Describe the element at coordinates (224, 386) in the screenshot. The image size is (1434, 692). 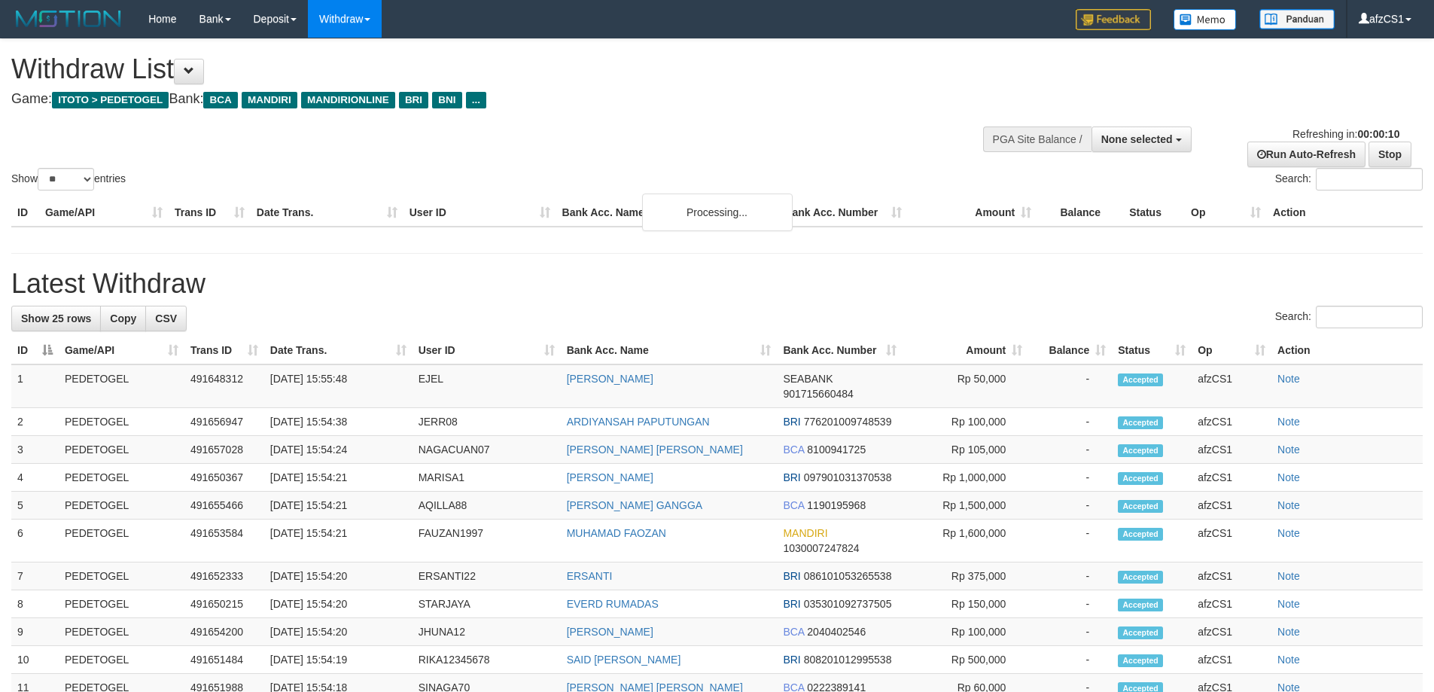
I see `td: 491648312` at that location.